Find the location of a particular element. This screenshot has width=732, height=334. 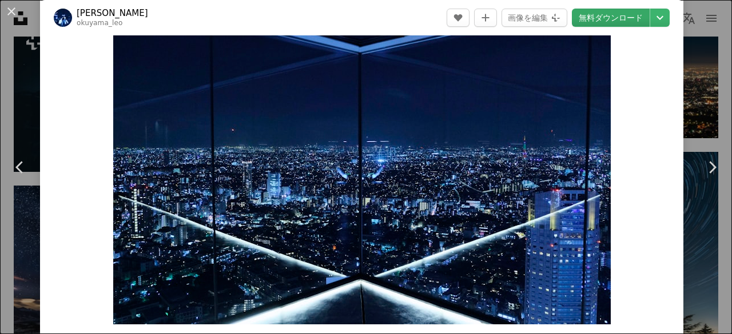

a: okuyama_leo is located at coordinates (99, 23).